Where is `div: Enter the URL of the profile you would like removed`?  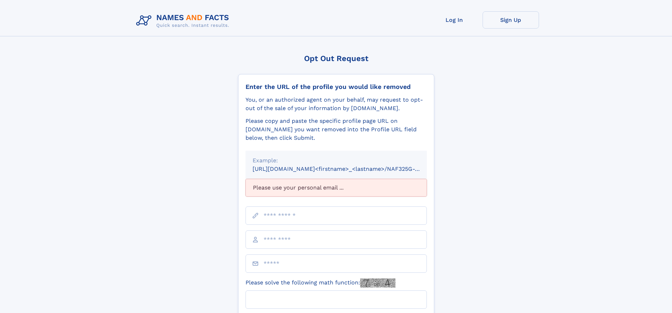
div: Enter the URL of the profile you would like removed is located at coordinates (336, 87).